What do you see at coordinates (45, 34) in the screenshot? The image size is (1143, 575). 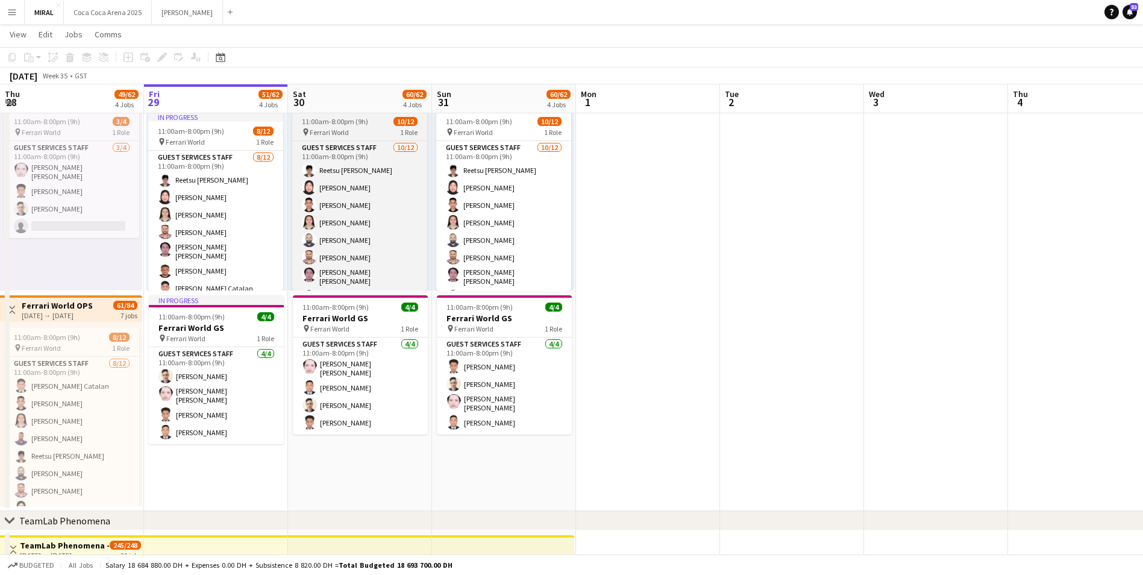 I see `a: Edit` at bounding box center [45, 34].